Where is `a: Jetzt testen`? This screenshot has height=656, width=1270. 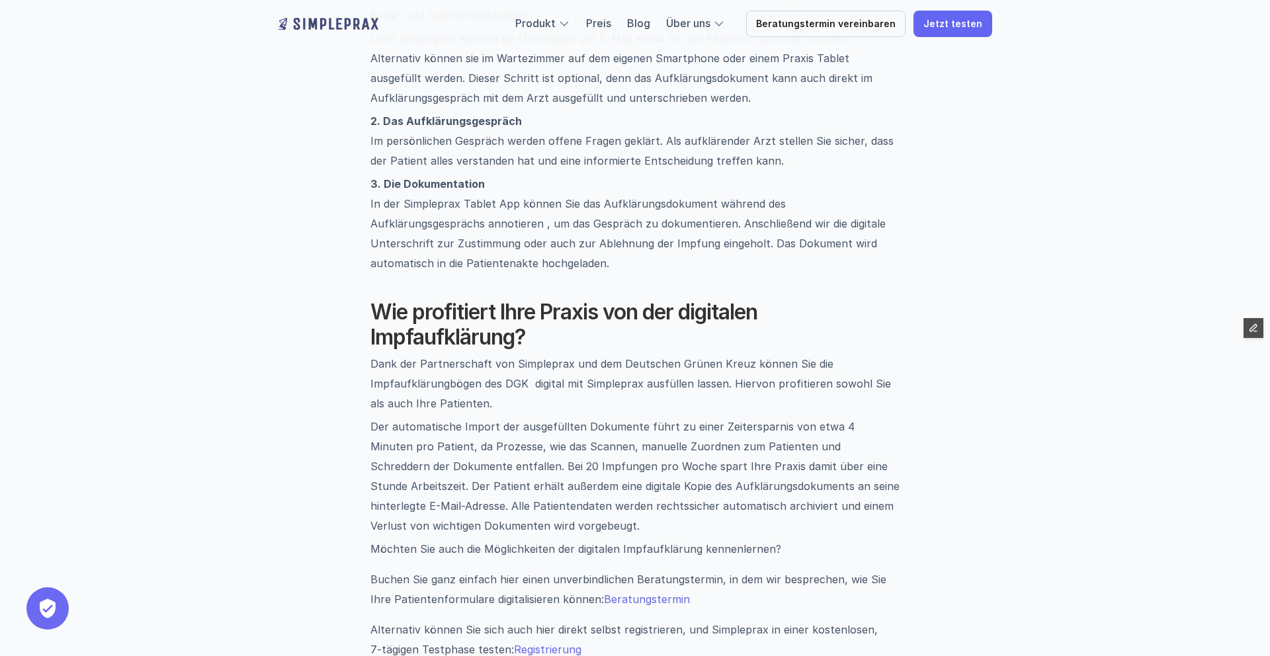 a: Jetzt testen is located at coordinates (952, 24).